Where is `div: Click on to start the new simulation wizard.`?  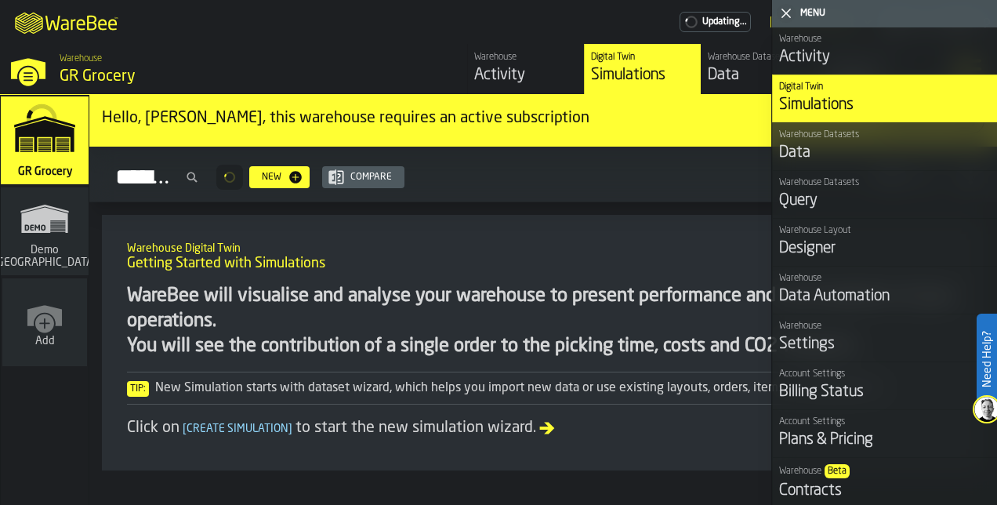 div: Click on to start the new simulation wizard. is located at coordinates (542, 428).